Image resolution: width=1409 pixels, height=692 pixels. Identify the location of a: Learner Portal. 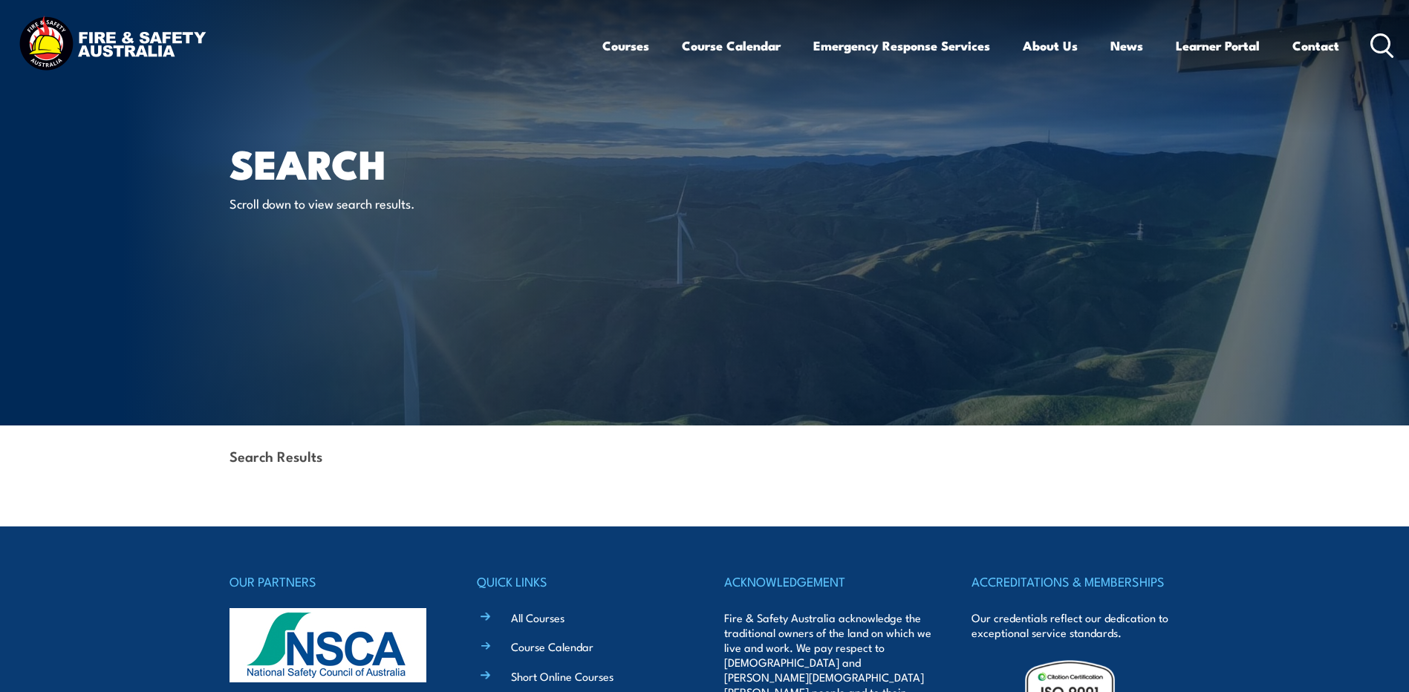
(1217, 45).